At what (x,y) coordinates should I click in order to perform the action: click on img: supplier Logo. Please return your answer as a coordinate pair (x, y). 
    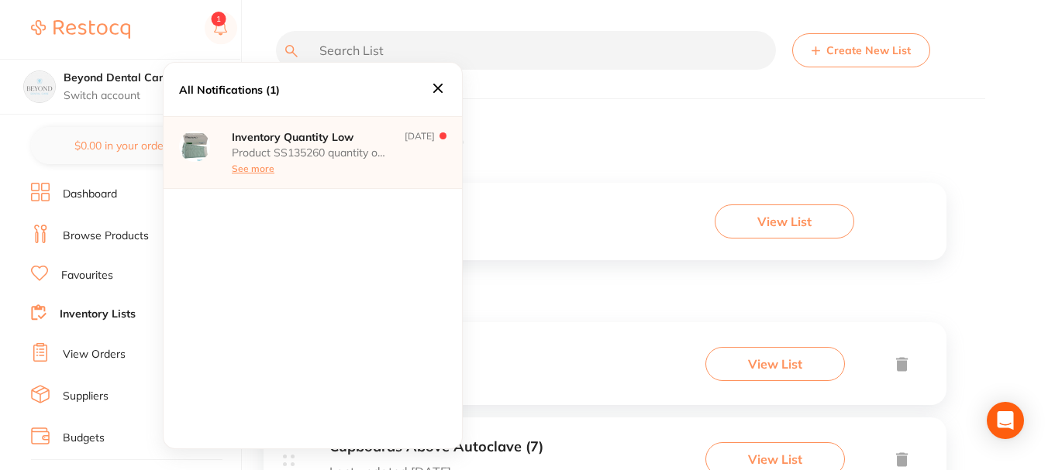
    Looking at the image, I should click on (194, 146).